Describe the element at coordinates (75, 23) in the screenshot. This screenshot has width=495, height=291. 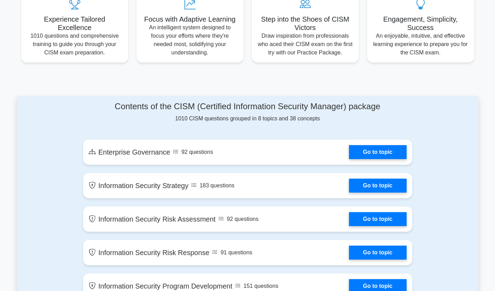
I see `h5: Experience Tailored Excellence` at that location.